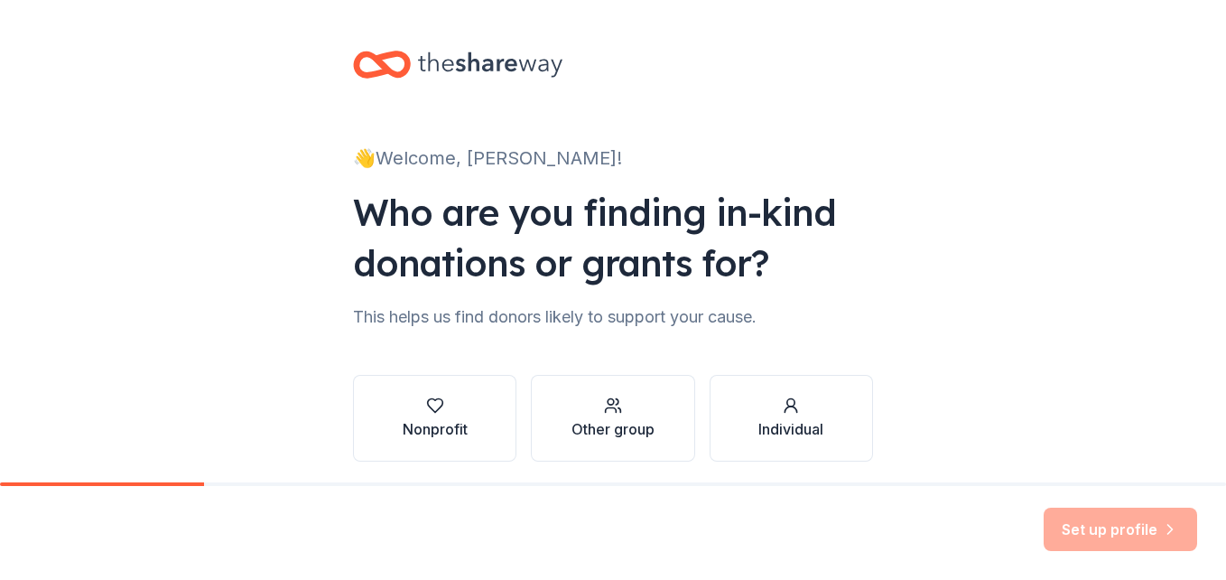  Describe the element at coordinates (791, 429) in the screenshot. I see `div: Individual` at that location.